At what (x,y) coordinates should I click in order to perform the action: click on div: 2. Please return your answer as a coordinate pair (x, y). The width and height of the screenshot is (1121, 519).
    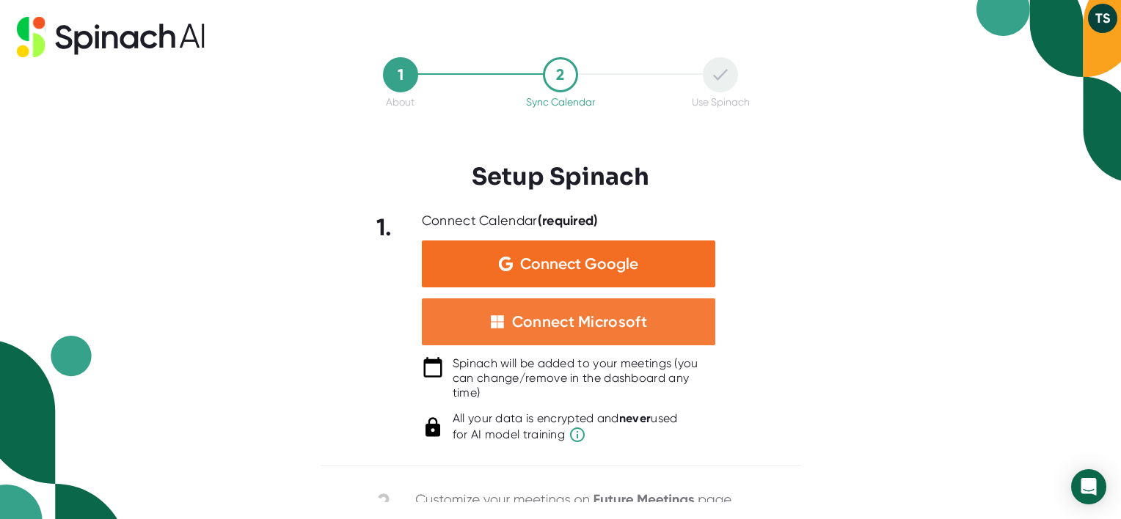
    Looking at the image, I should click on (560, 75).